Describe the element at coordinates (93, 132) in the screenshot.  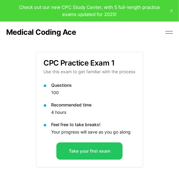
I see `p: Your progress will save as you go along` at that location.